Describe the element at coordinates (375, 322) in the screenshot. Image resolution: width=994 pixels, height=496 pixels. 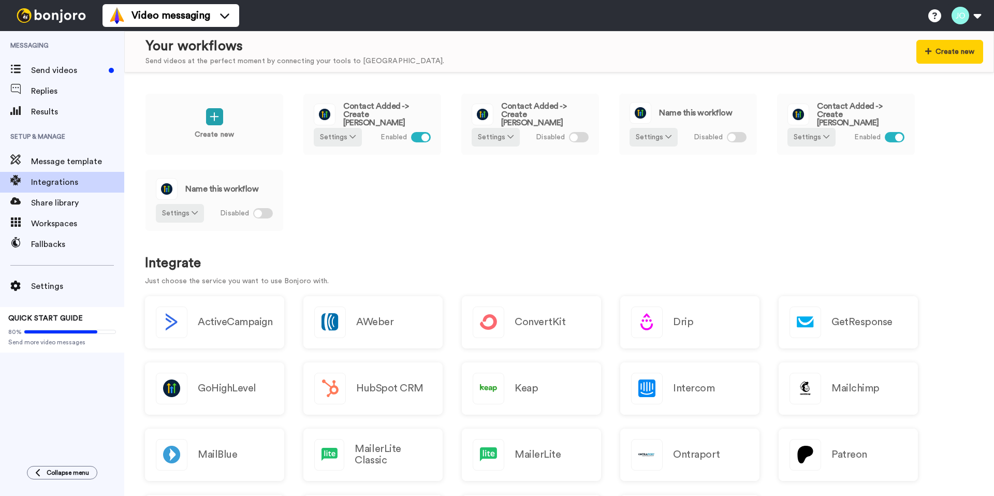
I see `h2: AWeber` at that location.